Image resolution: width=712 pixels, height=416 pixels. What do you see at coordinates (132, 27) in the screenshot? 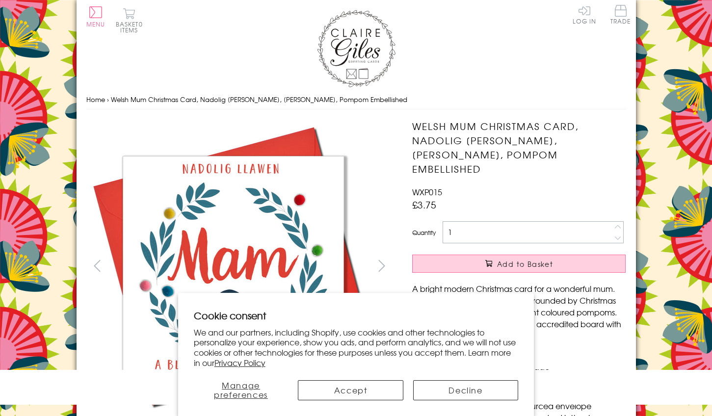
I see `span: 0 items` at bounding box center [132, 27].